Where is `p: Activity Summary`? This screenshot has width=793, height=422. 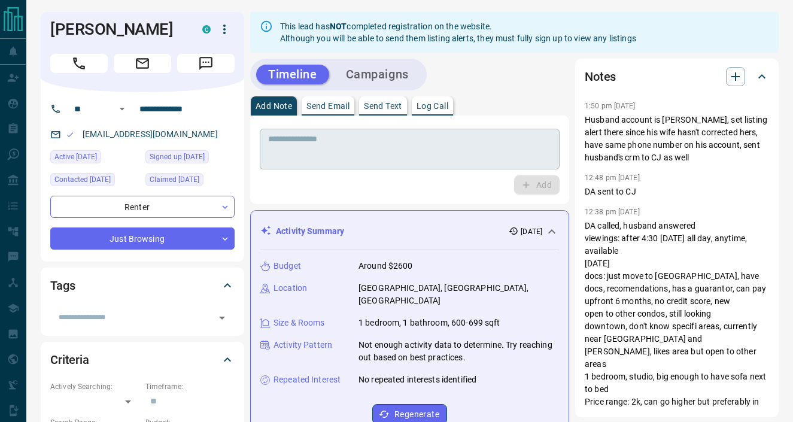 p: Activity Summary is located at coordinates (310, 231).